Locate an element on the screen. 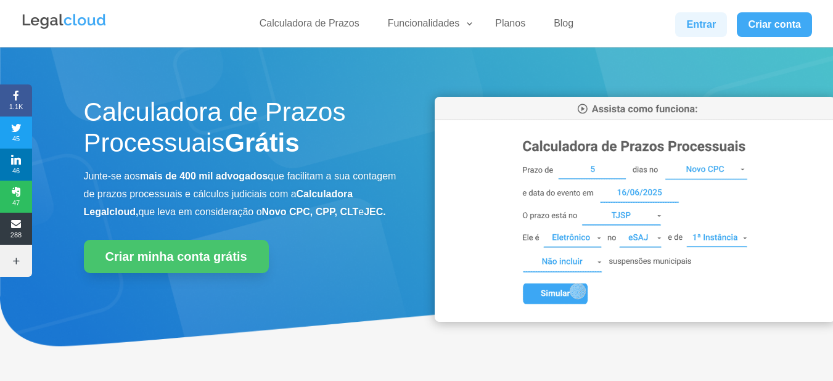 The image size is (833, 381). b: mais de 400 mil advogados is located at coordinates (203, 176).